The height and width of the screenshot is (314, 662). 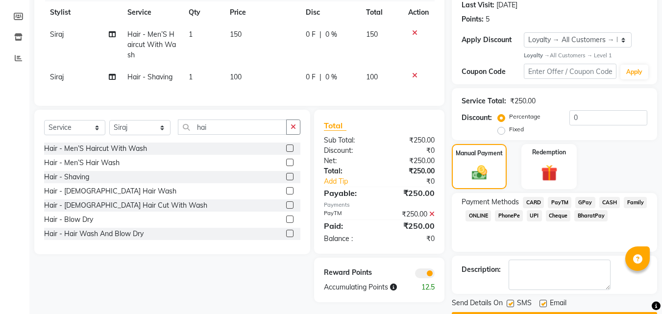 What do you see at coordinates (203, 12) in the screenshot?
I see `th: Qty` at bounding box center [203, 12].